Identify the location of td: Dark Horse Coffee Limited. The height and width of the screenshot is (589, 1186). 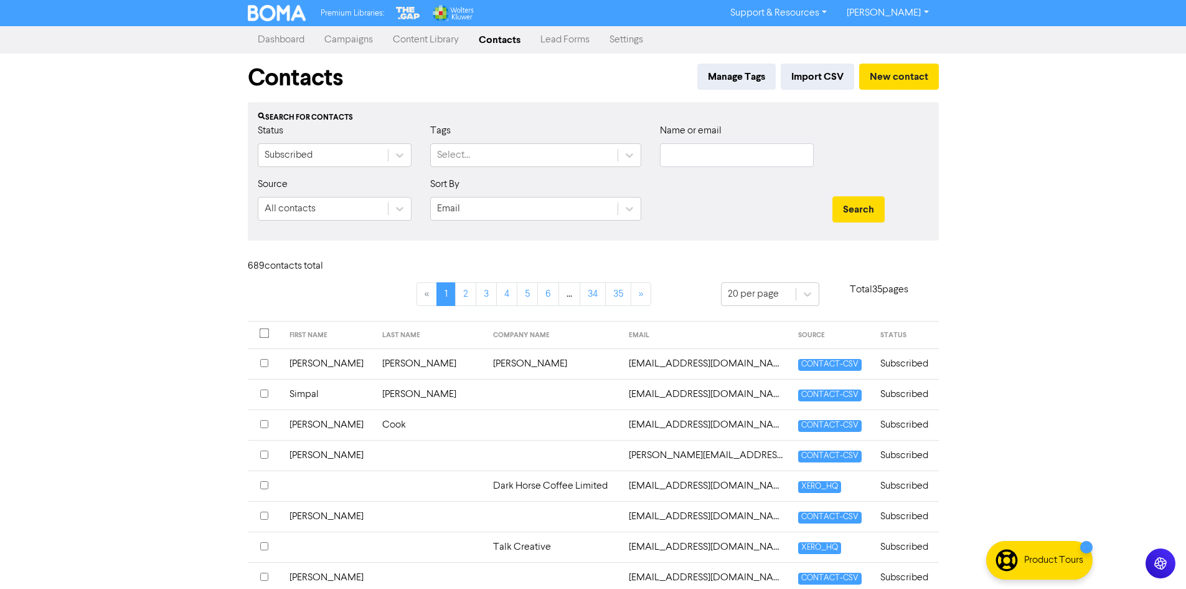
(554, 485).